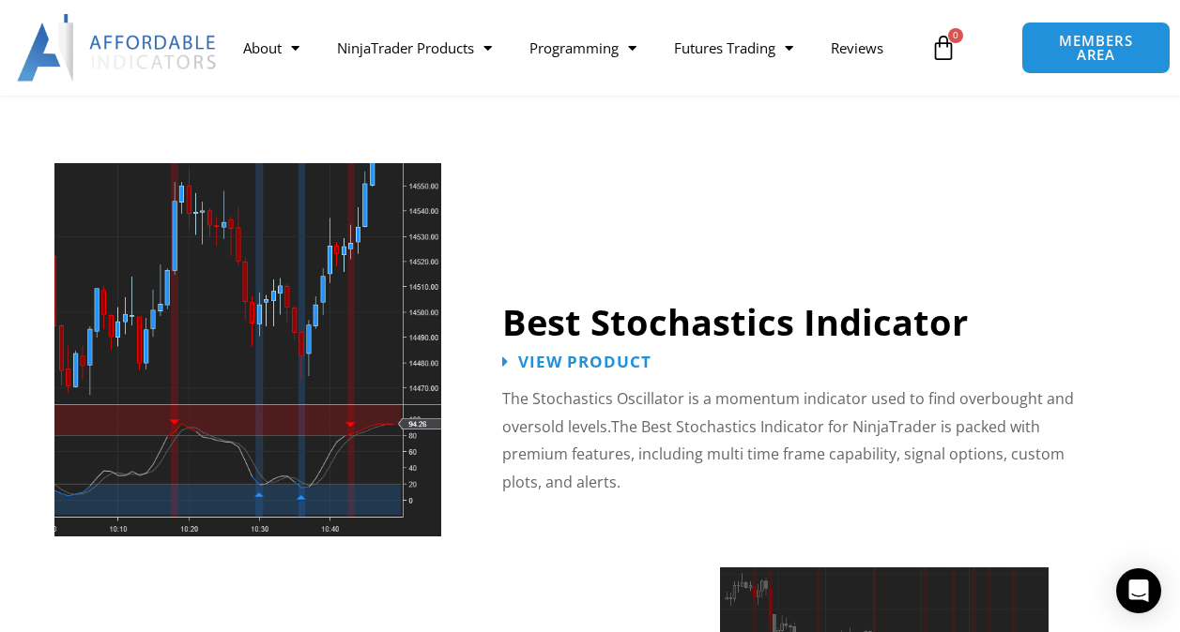 The height and width of the screenshot is (632, 1180). I want to click on a: Reviews, so click(857, 48).